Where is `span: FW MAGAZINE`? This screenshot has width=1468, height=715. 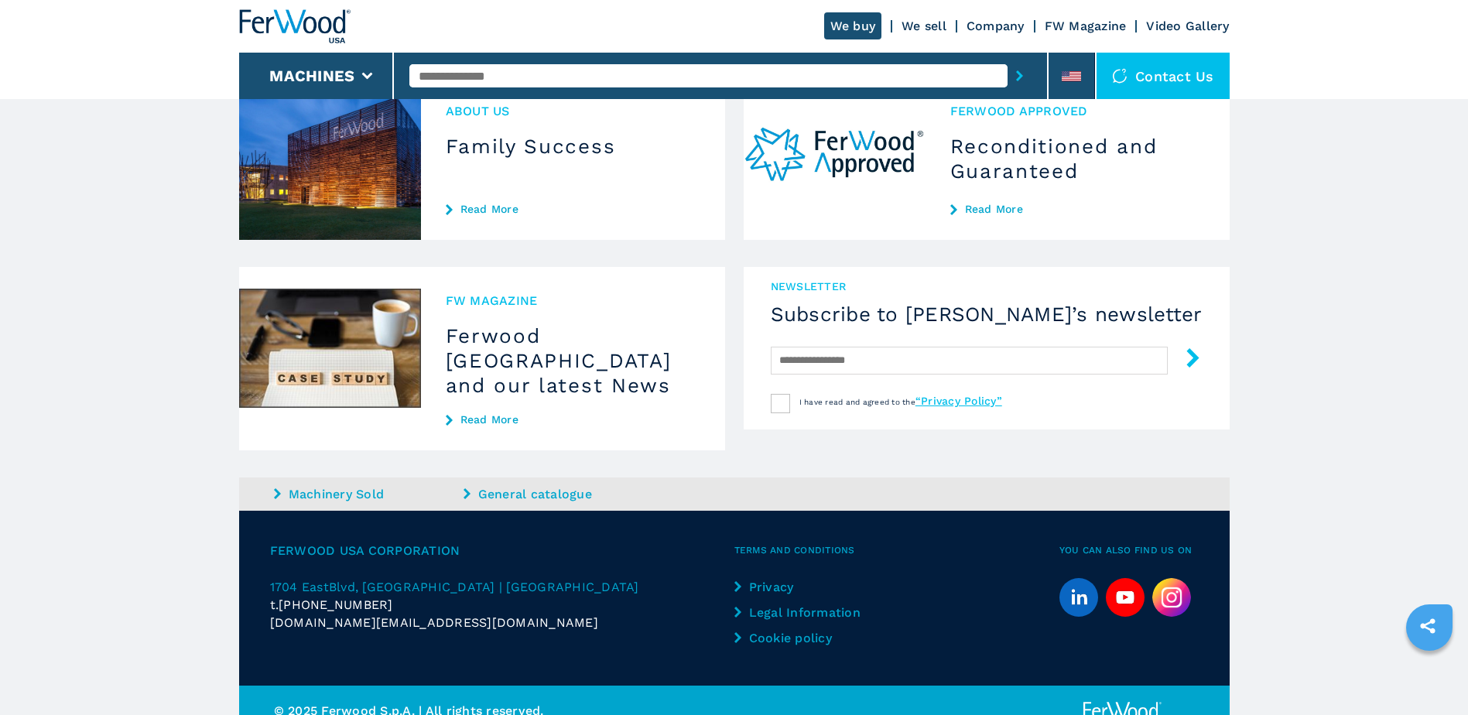 span: FW MAGAZINE is located at coordinates (573, 300).